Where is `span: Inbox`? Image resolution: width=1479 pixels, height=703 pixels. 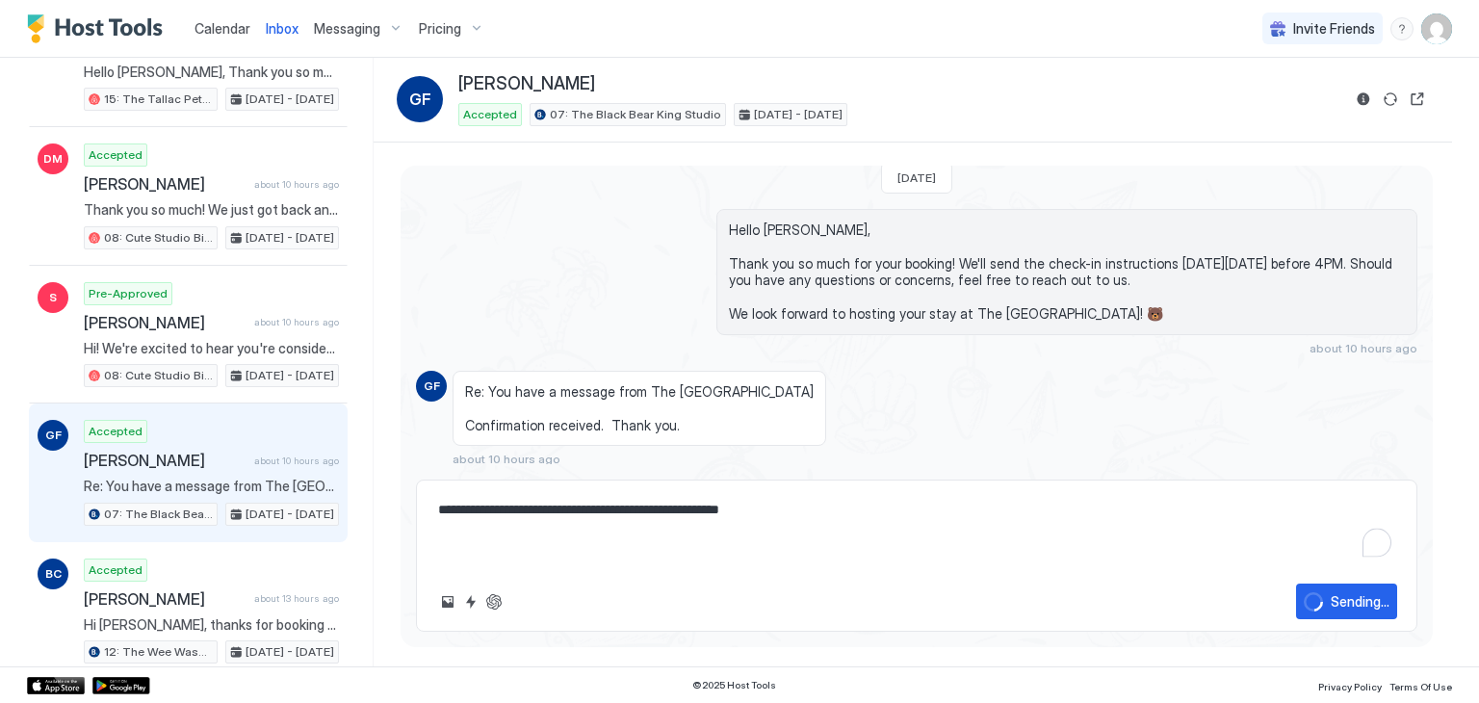
span: Inbox is located at coordinates (282, 28).